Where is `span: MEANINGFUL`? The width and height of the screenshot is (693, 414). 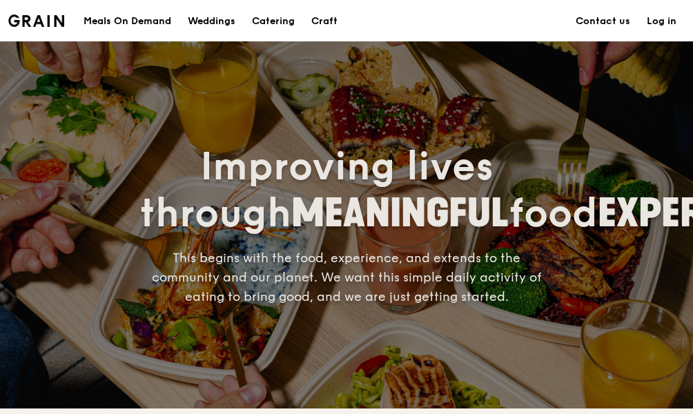
span: MEANINGFUL is located at coordinates (400, 213).